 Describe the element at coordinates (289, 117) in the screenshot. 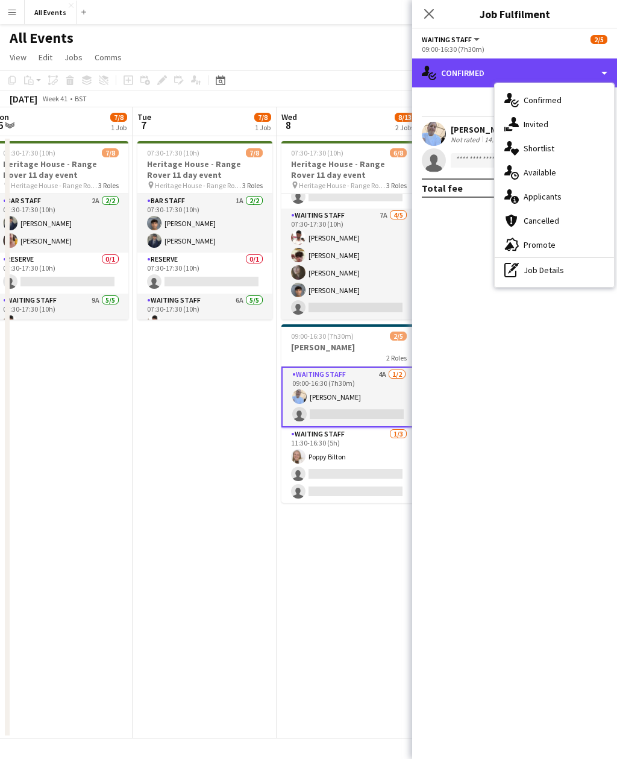

I see `span: Wed` at that location.